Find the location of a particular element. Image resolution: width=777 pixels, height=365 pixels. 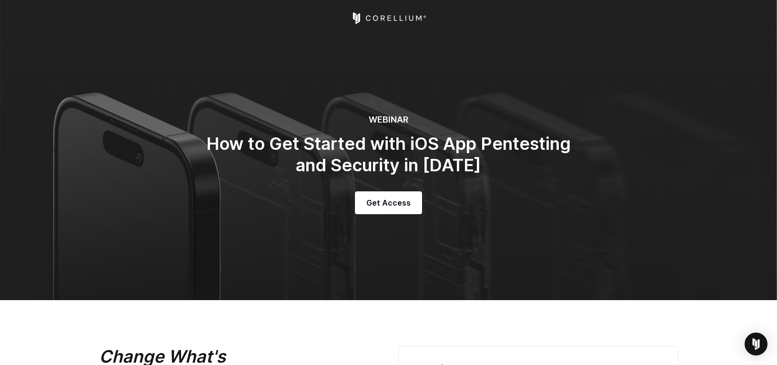

h6: WEBINAR is located at coordinates (389, 120).